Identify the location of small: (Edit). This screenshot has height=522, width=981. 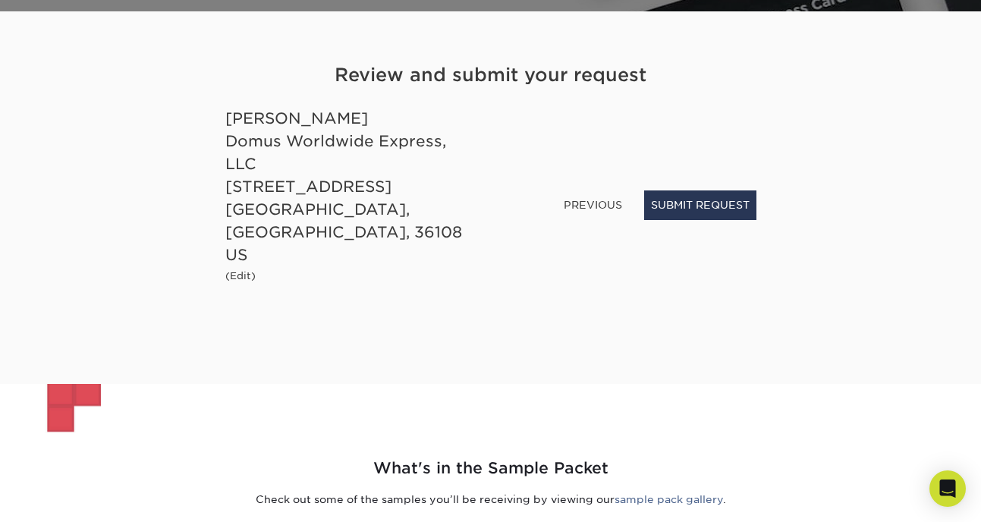
(240, 275).